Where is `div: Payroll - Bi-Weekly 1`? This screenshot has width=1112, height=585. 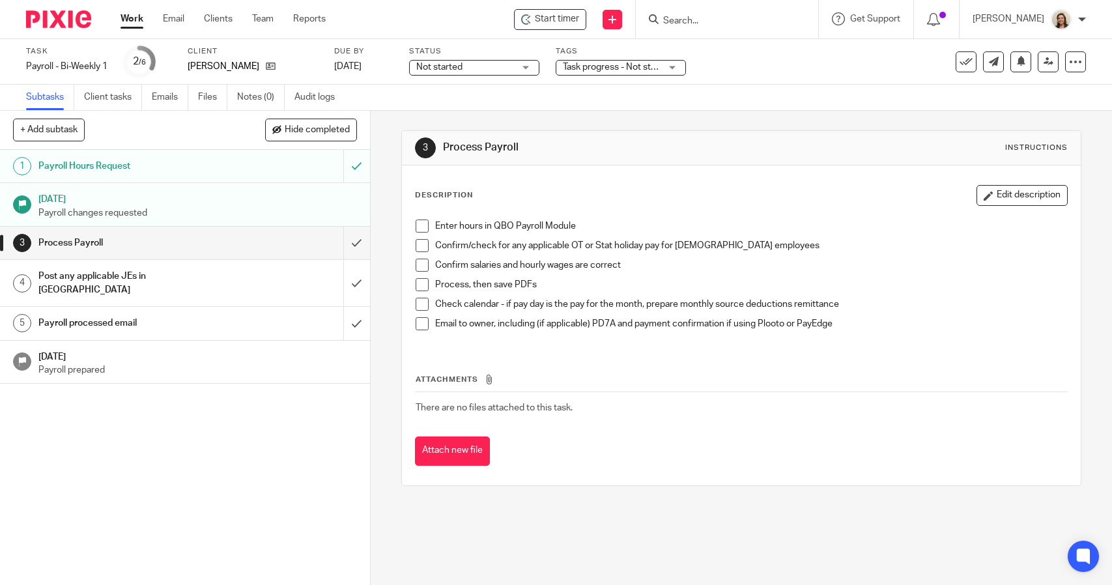 div: Payroll - Bi-Weekly 1 is located at coordinates (66, 66).